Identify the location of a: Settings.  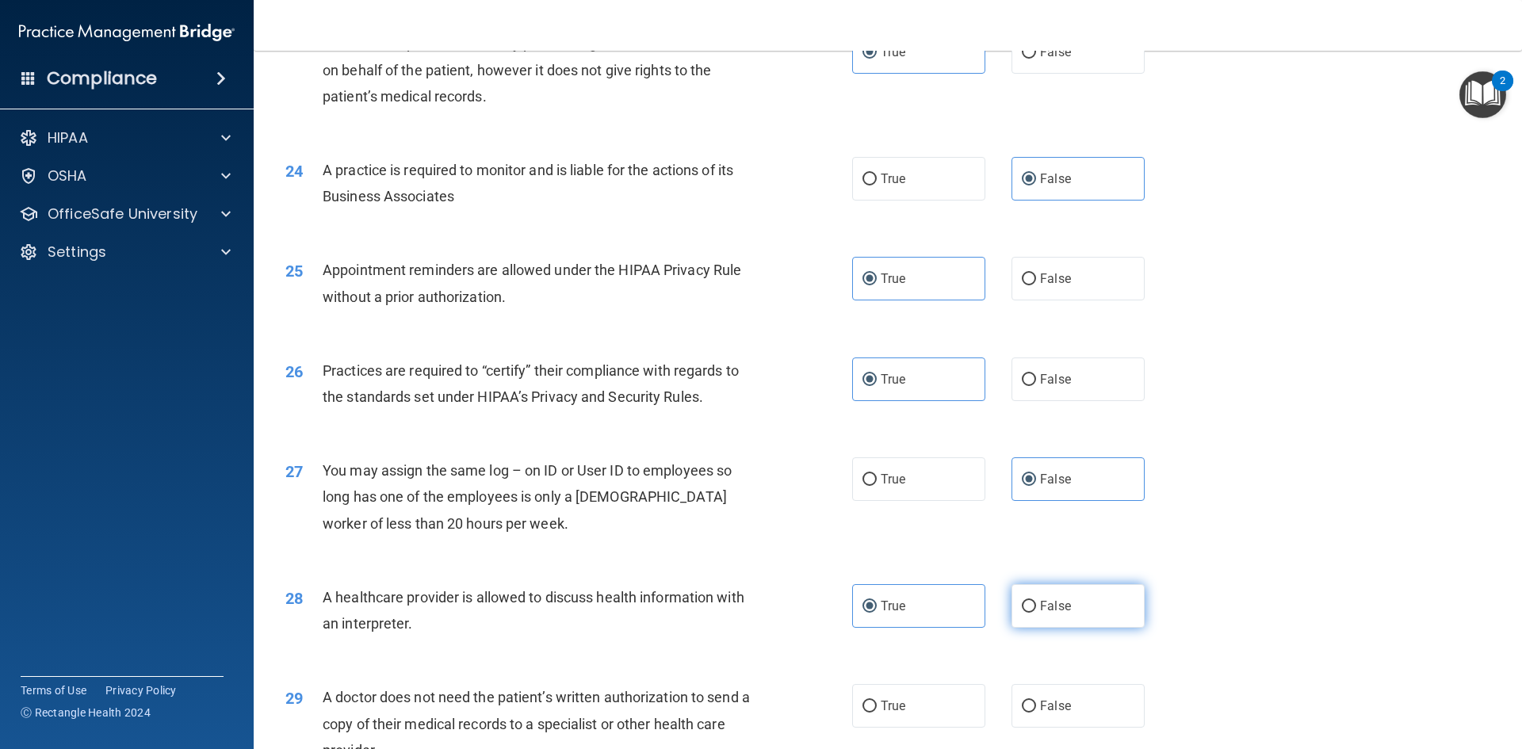
(124, 252).